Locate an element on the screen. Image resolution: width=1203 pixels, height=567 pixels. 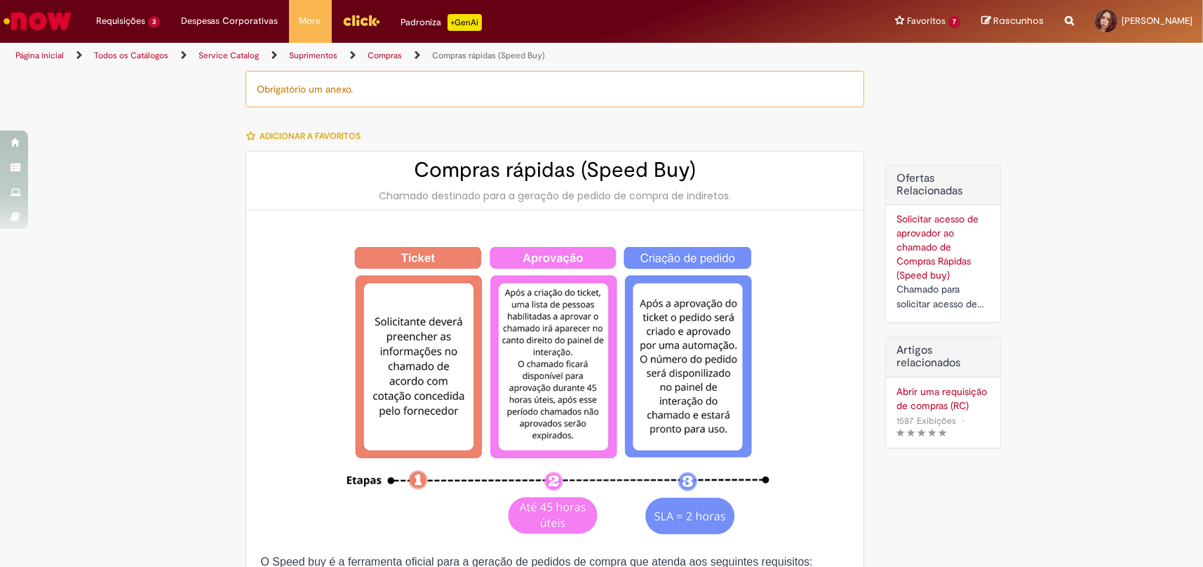
a: Abrir uma requisição de compras (RC) is located at coordinates (943, 398).